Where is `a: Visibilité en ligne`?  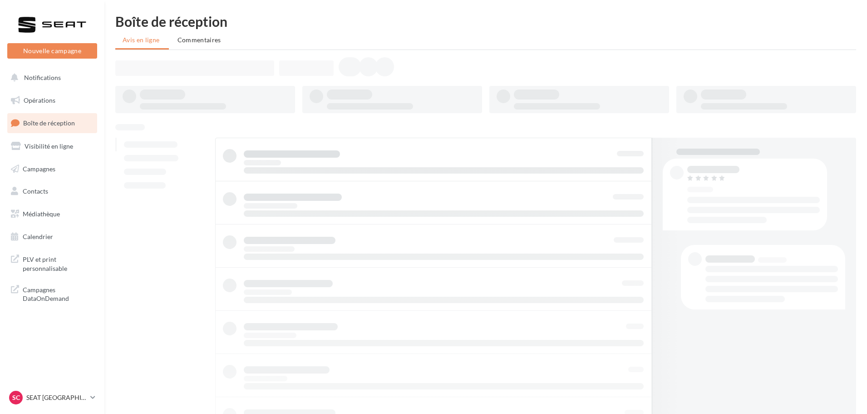 a: Visibilité en ligne is located at coordinates (52, 146).